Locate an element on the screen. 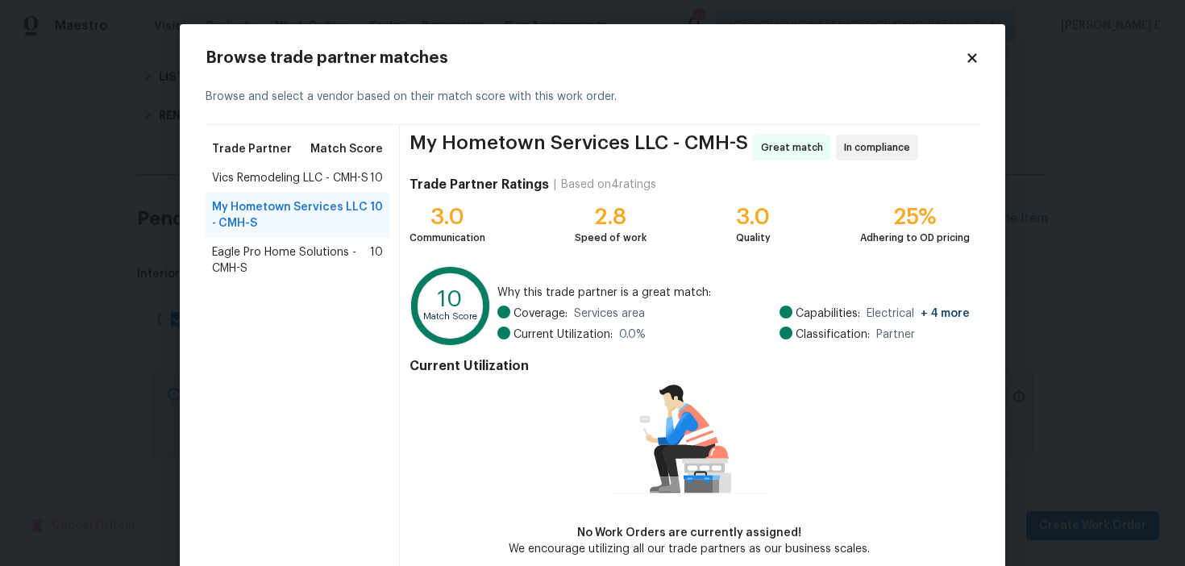 This screenshot has height=566, width=1185. span: Coverage: is located at coordinates (540, 314).